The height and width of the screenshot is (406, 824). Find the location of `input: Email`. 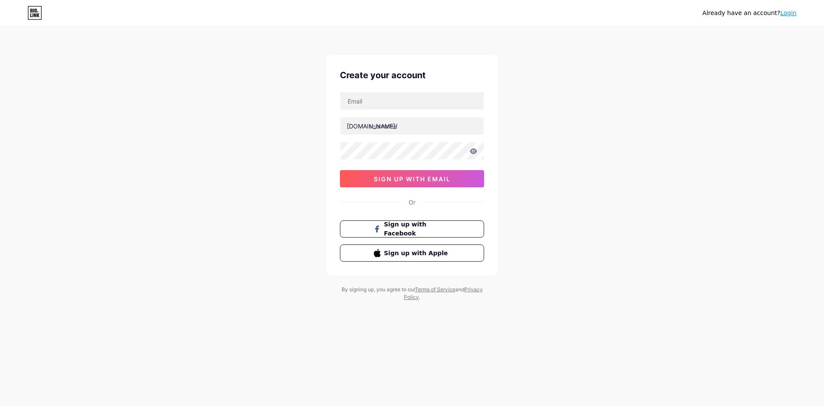

input: Email is located at coordinates (412, 101).